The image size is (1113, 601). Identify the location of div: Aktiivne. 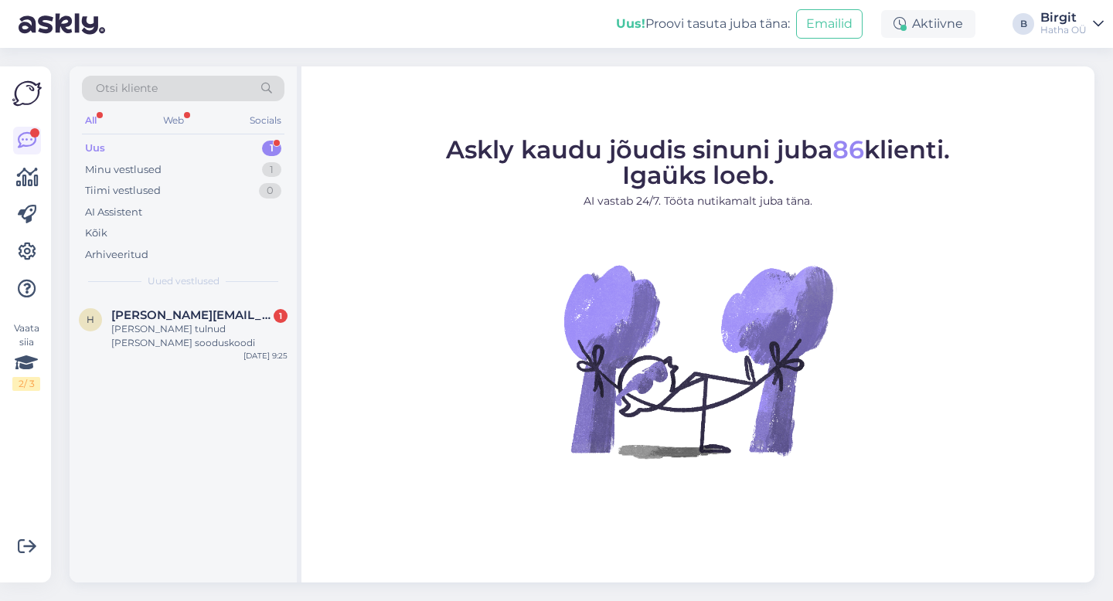
(928, 24).